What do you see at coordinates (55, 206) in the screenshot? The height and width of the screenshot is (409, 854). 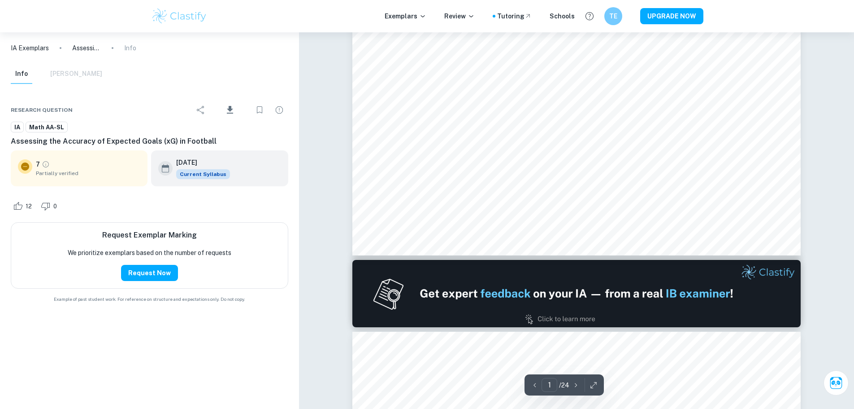 I see `span: 0` at bounding box center [55, 206].